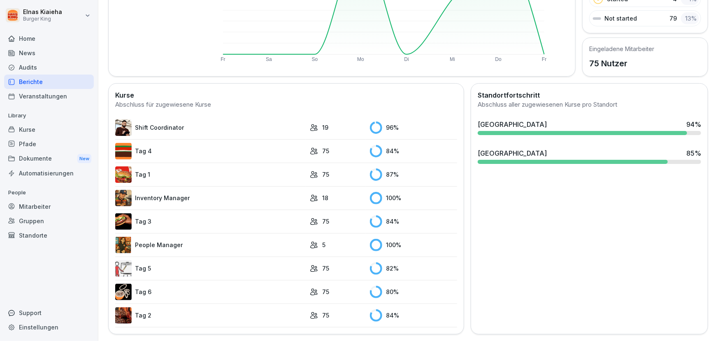  What do you see at coordinates (49, 158) in the screenshot?
I see `div: Dokumente` at bounding box center [49, 158].